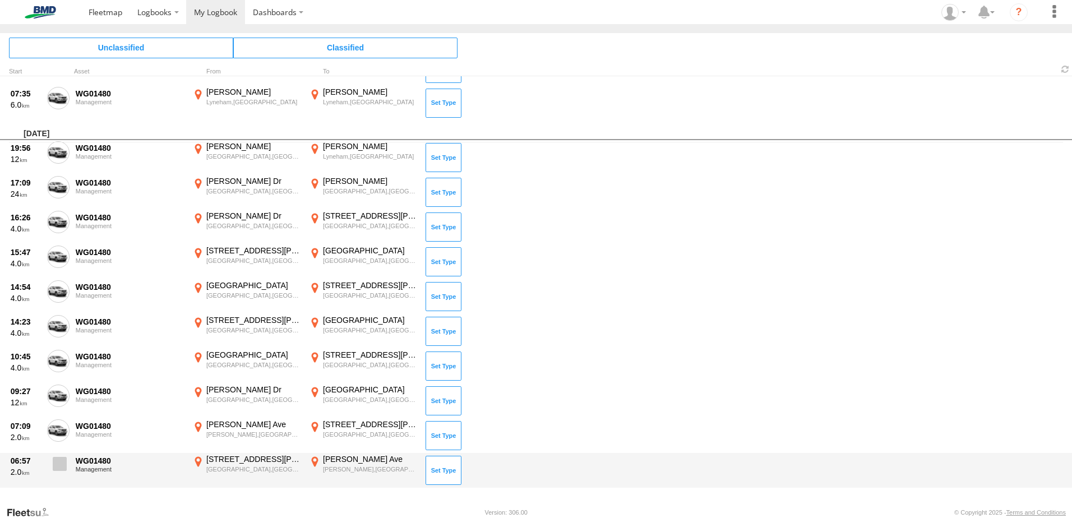 This screenshot has width=1072, height=518. What do you see at coordinates (121, 48) in the screenshot?
I see `span: Click to view Unclassified Trips` at bounding box center [121, 48].